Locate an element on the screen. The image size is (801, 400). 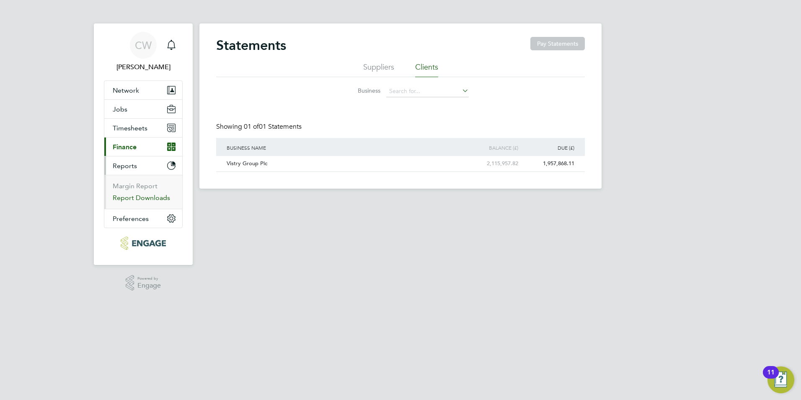
div: Vistry Group Plc is located at coordinates (344, 163).